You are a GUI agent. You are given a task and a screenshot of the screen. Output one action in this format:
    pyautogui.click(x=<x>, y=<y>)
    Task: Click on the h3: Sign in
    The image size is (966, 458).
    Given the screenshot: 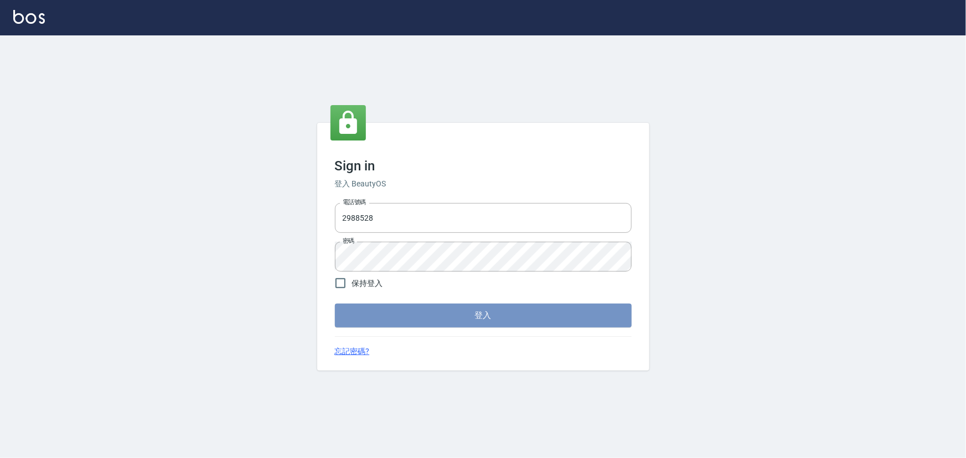 What is the action you would take?
    pyautogui.click(x=483, y=166)
    